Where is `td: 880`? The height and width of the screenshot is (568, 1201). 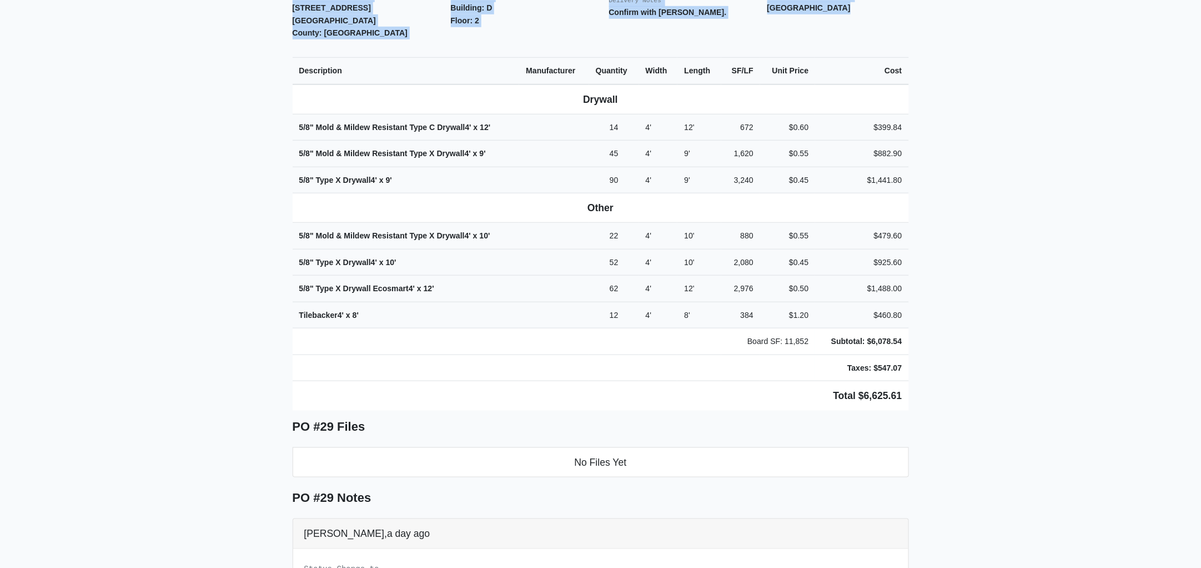 td: 880 is located at coordinates (741, 236).